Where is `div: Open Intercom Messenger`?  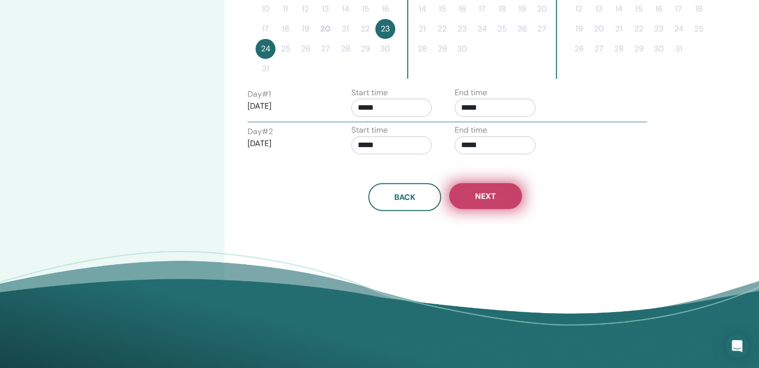
div: Open Intercom Messenger is located at coordinates (737, 346).